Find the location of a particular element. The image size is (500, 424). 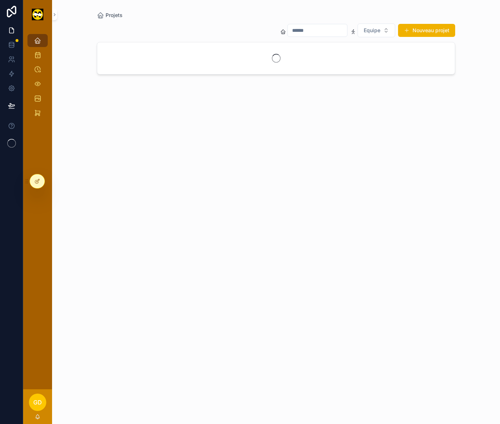

button: Nouveau projet is located at coordinates (427, 30).